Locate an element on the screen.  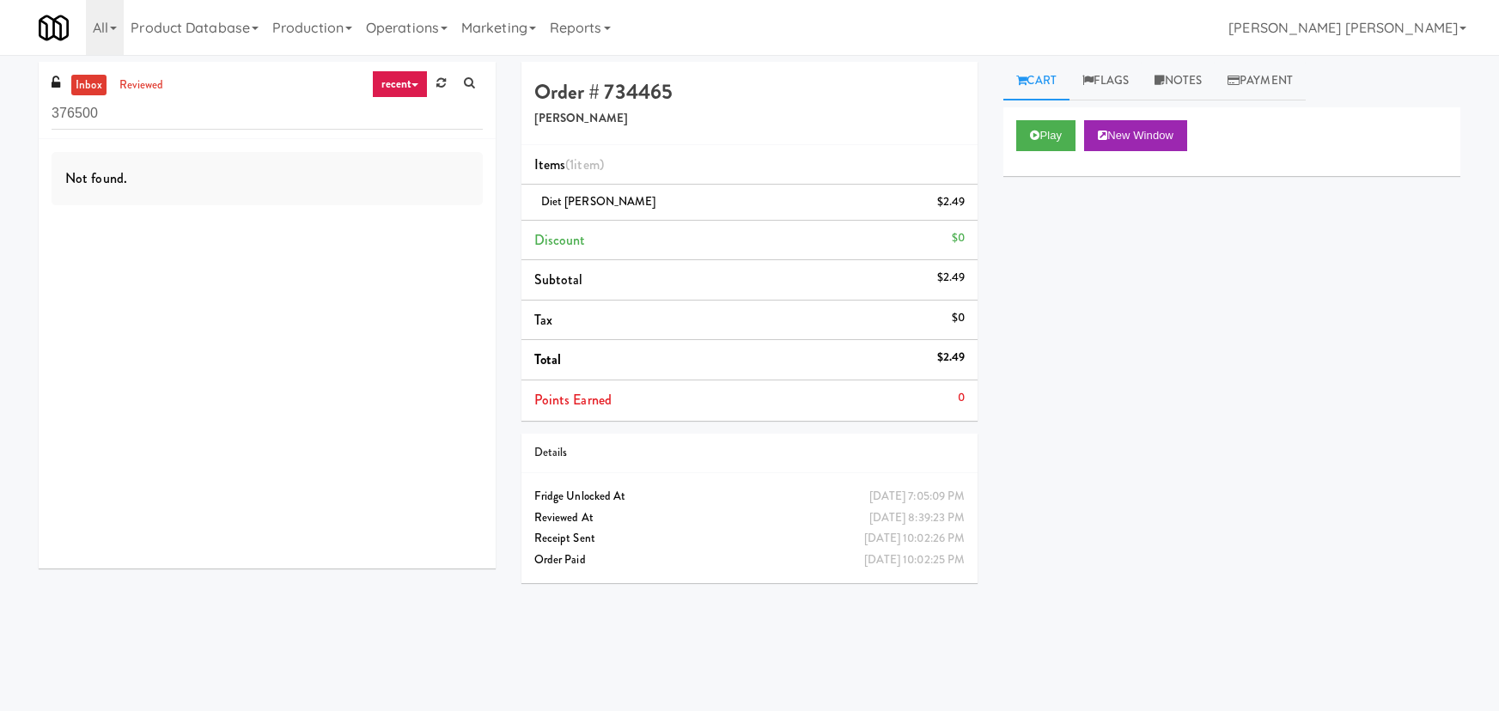
a: recent is located at coordinates (400, 84).